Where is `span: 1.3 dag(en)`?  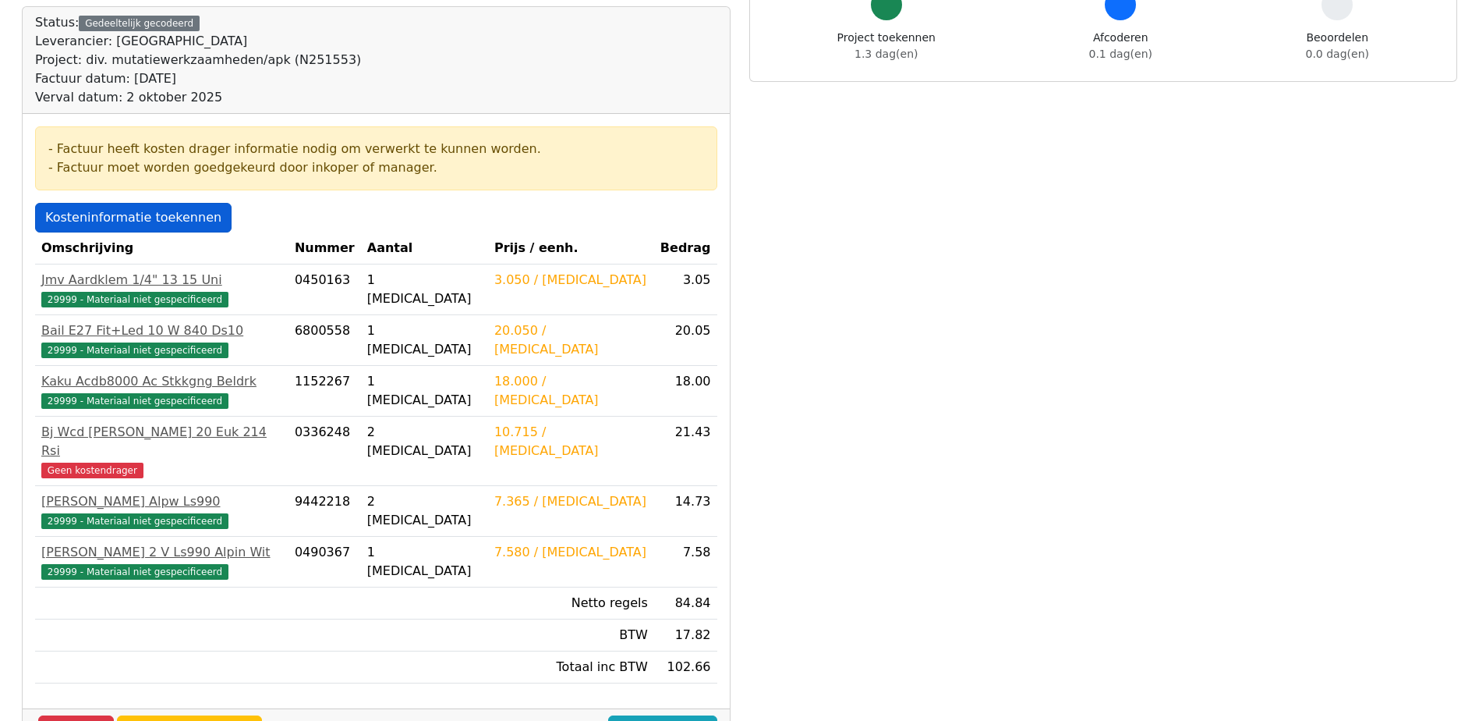
span: 1.3 dag(en) is located at coordinates (886, 54).